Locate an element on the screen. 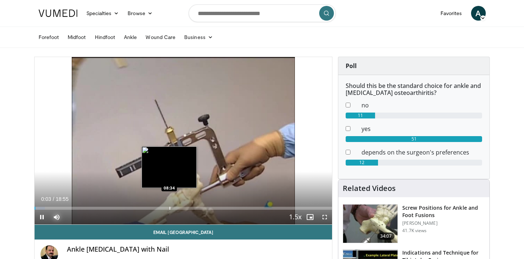 The height and width of the screenshot is (259, 524). div: Progress Bar is located at coordinates (183, 208).